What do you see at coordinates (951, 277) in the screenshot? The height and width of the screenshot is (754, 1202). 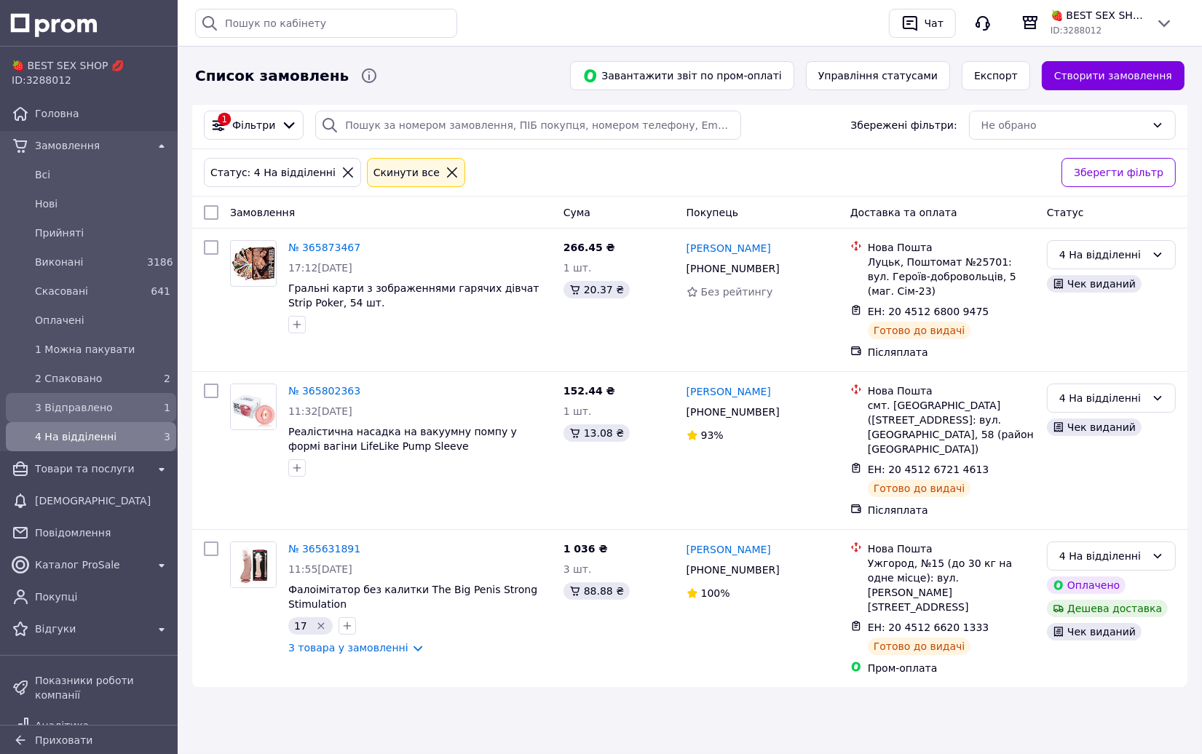 I see `div: Луцьк, Поштомат №25701: вул. Героїв-добровольців, 5 (маг. Сім-23)` at bounding box center [951, 277].